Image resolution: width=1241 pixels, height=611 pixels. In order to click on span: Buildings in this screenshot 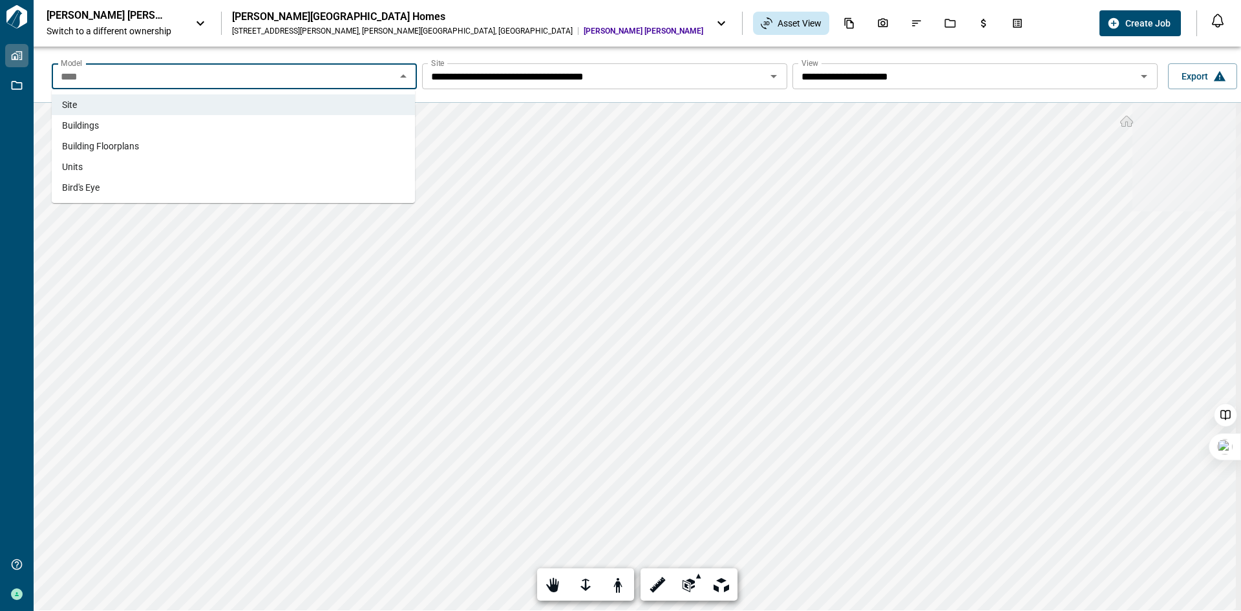, I will do `click(80, 125)`.